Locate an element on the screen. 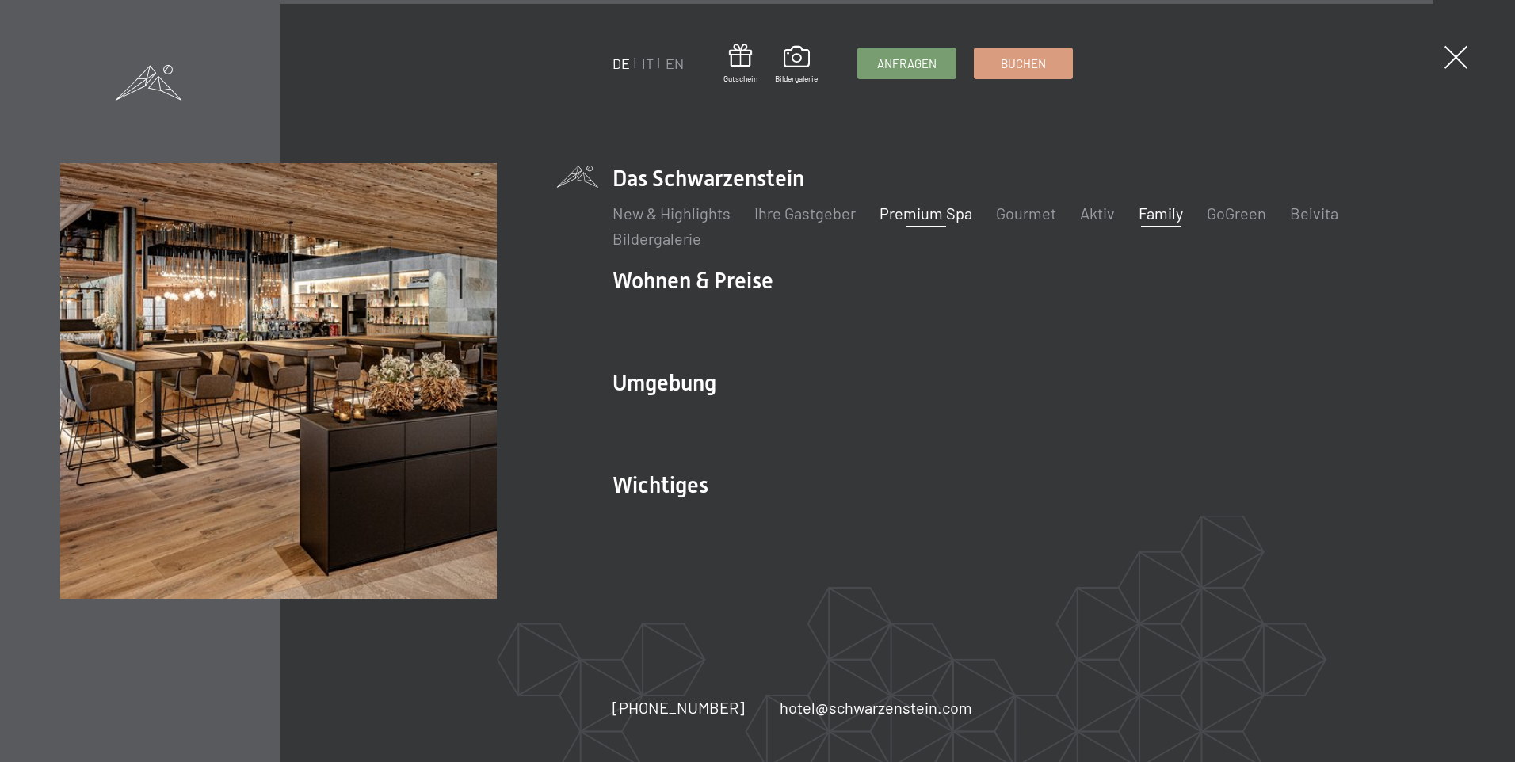 Image resolution: width=1515 pixels, height=762 pixels. span: Buchen is located at coordinates (1023, 63).